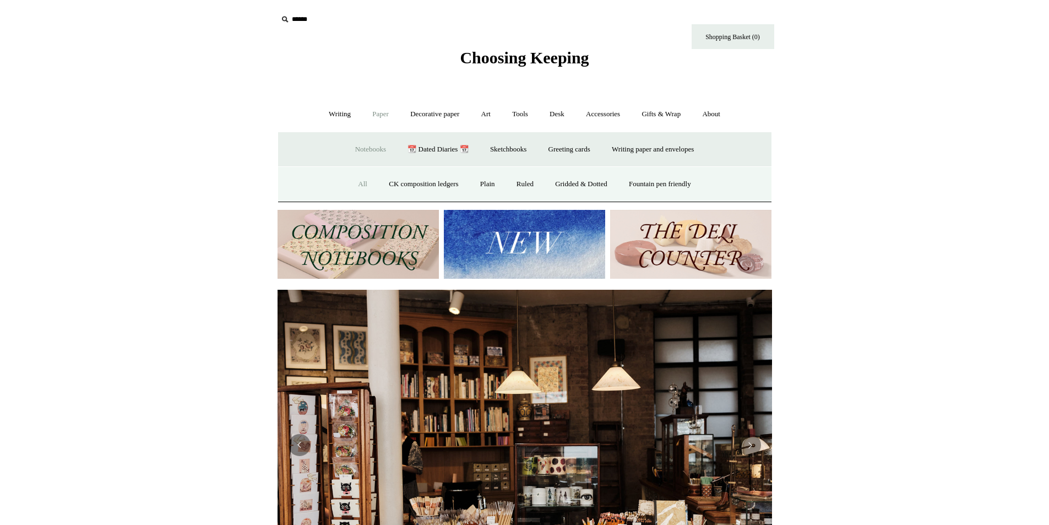  What do you see at coordinates (750, 445) in the screenshot?
I see `button: Next` at bounding box center [750, 445].